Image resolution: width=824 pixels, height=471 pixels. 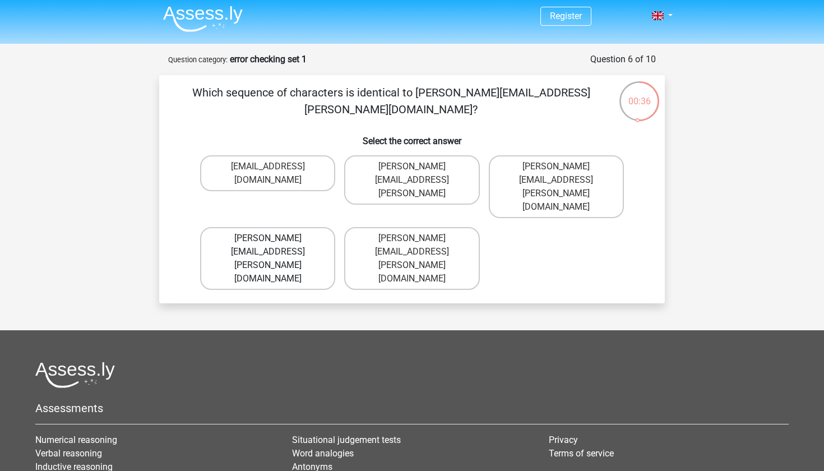 What do you see at coordinates (639, 94) in the screenshot?
I see `div: 00:36` at bounding box center [639, 94].